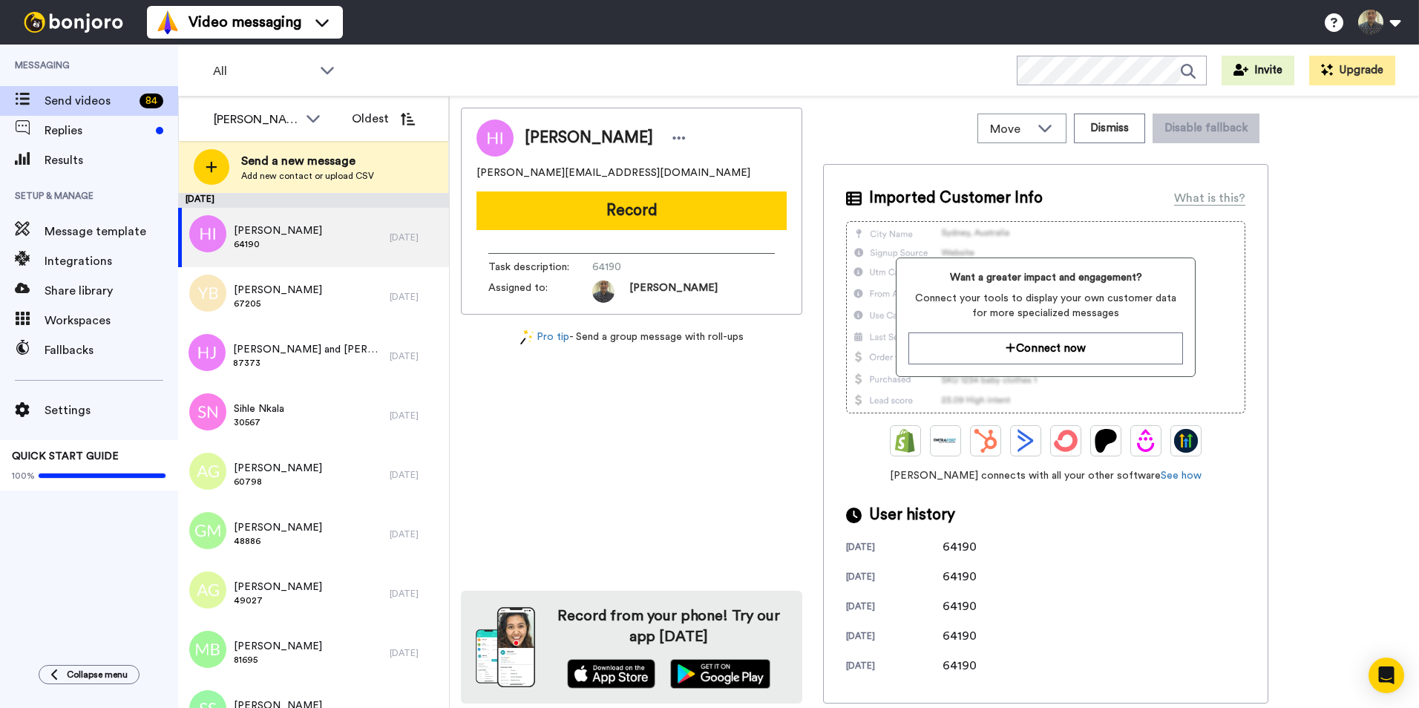 Image resolution: width=1419 pixels, height=708 pixels. What do you see at coordinates (208, 293) in the screenshot?
I see `img: yb.png` at bounding box center [208, 293].